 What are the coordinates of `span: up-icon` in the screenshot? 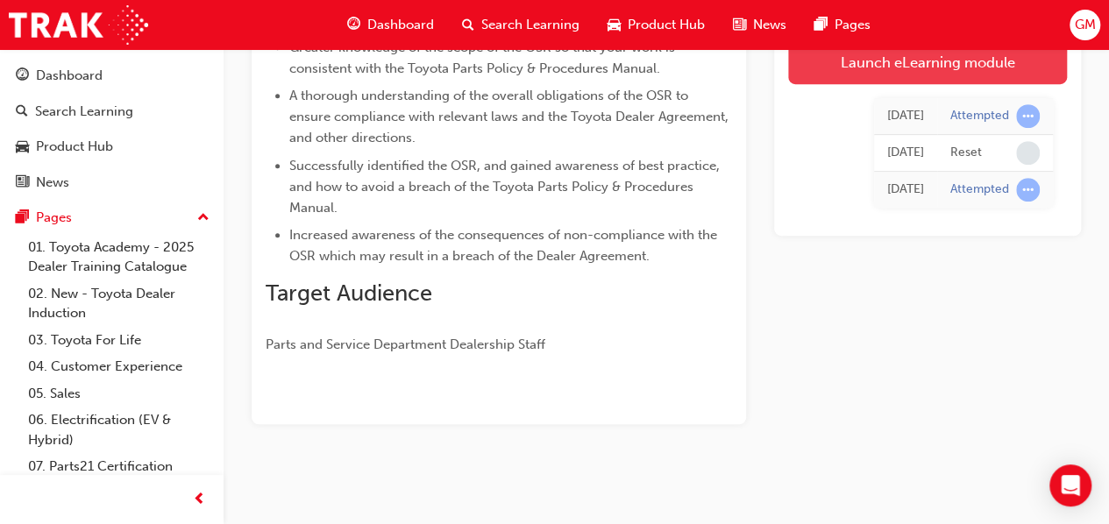 It's located at (203, 218).